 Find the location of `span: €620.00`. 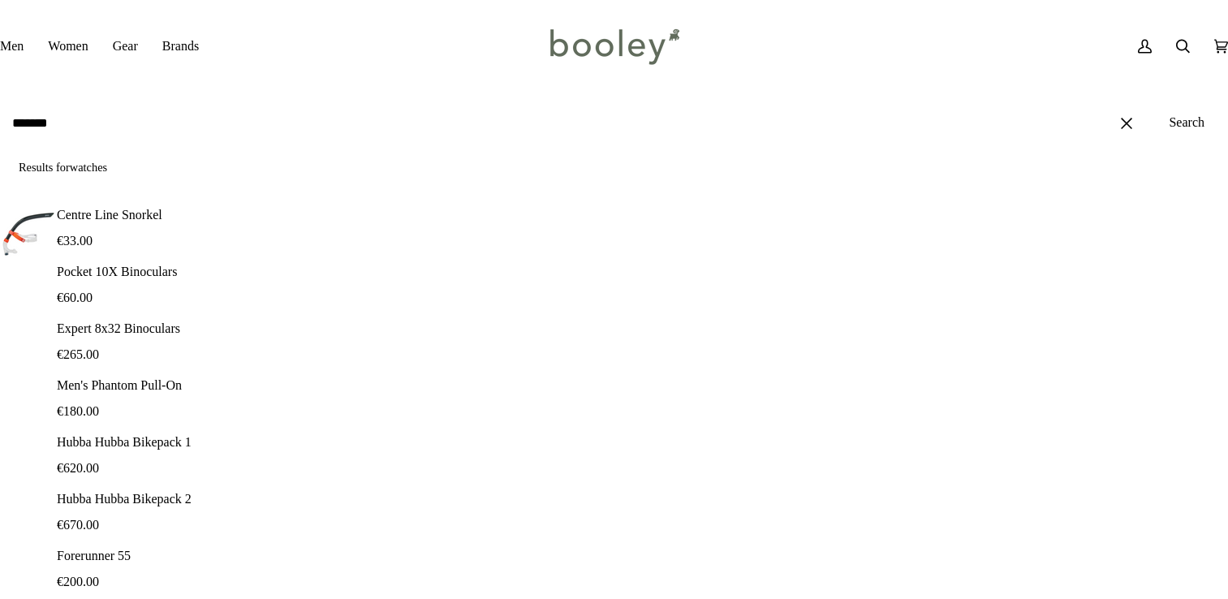

span: €620.00 is located at coordinates (78, 468).